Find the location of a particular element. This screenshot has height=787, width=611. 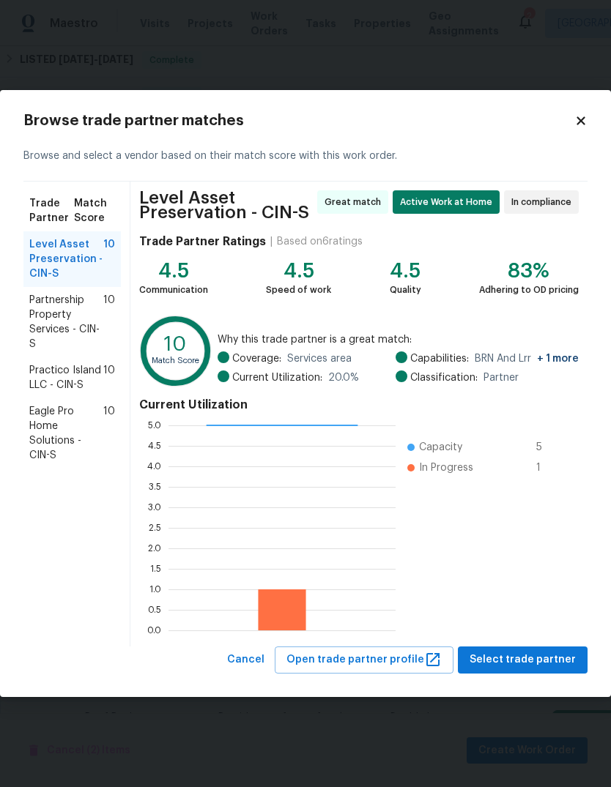

text: 1.5 is located at coordinates (155, 569).